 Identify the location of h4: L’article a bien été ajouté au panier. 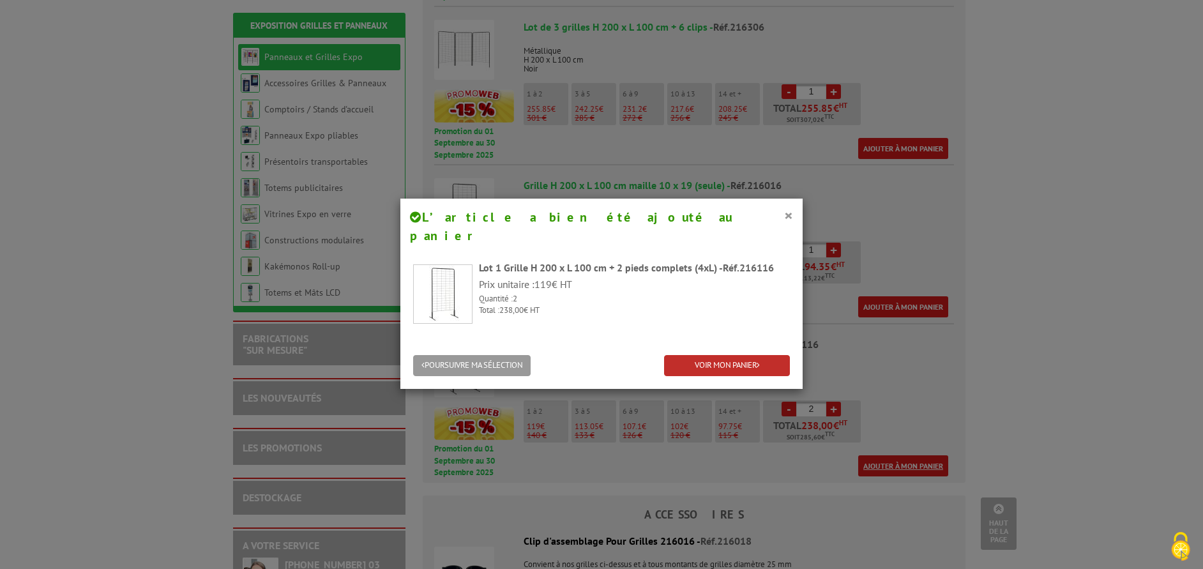
(601, 226).